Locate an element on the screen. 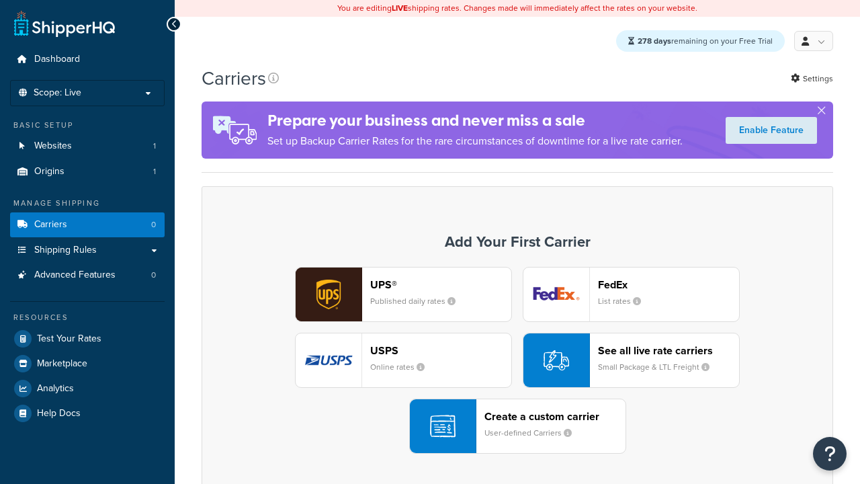  span: Advanced Features is located at coordinates (75, 275).